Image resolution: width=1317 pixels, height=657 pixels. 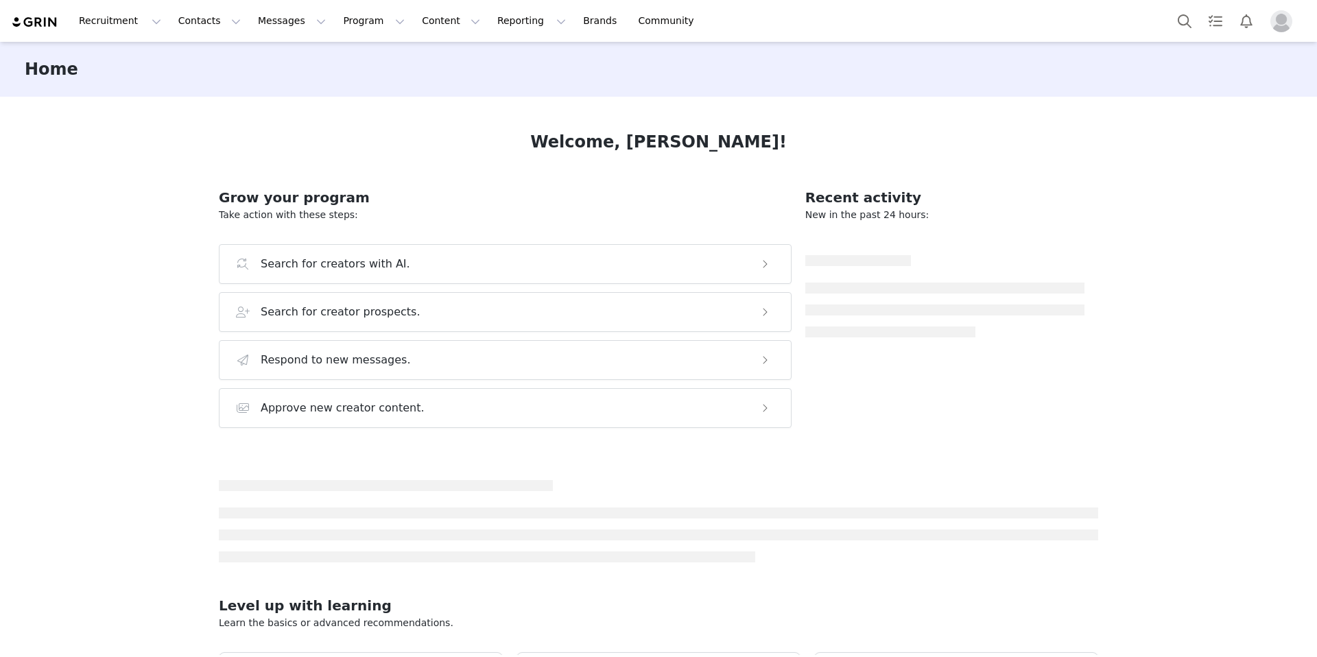 I want to click on a: grin logo, so click(x=35, y=22).